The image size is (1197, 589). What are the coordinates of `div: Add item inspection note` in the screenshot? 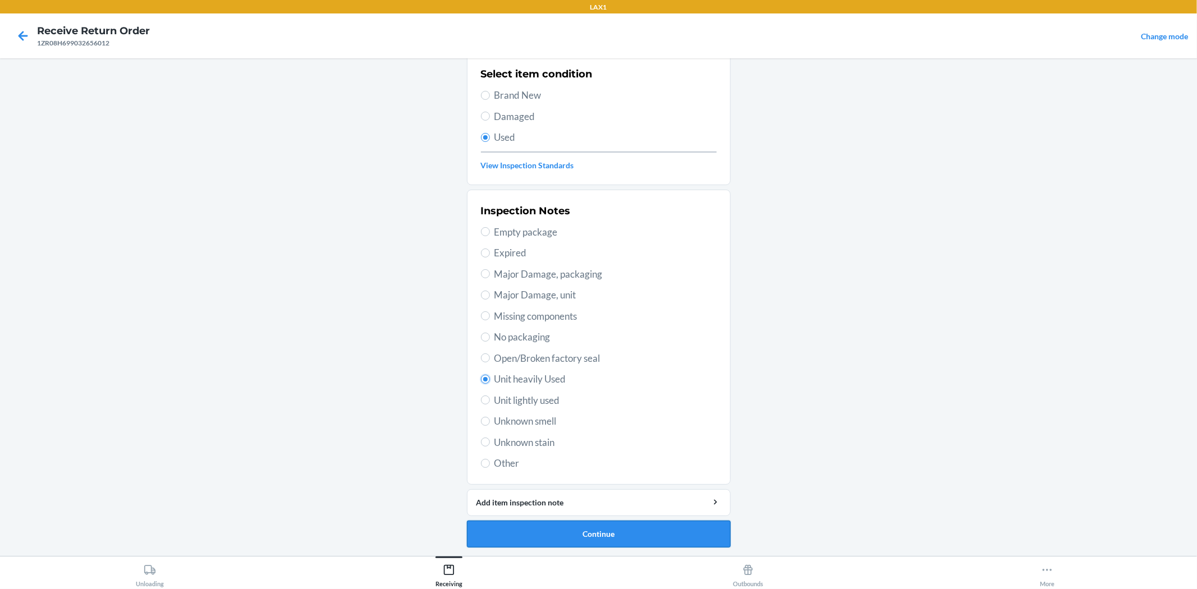 It's located at (599, 502).